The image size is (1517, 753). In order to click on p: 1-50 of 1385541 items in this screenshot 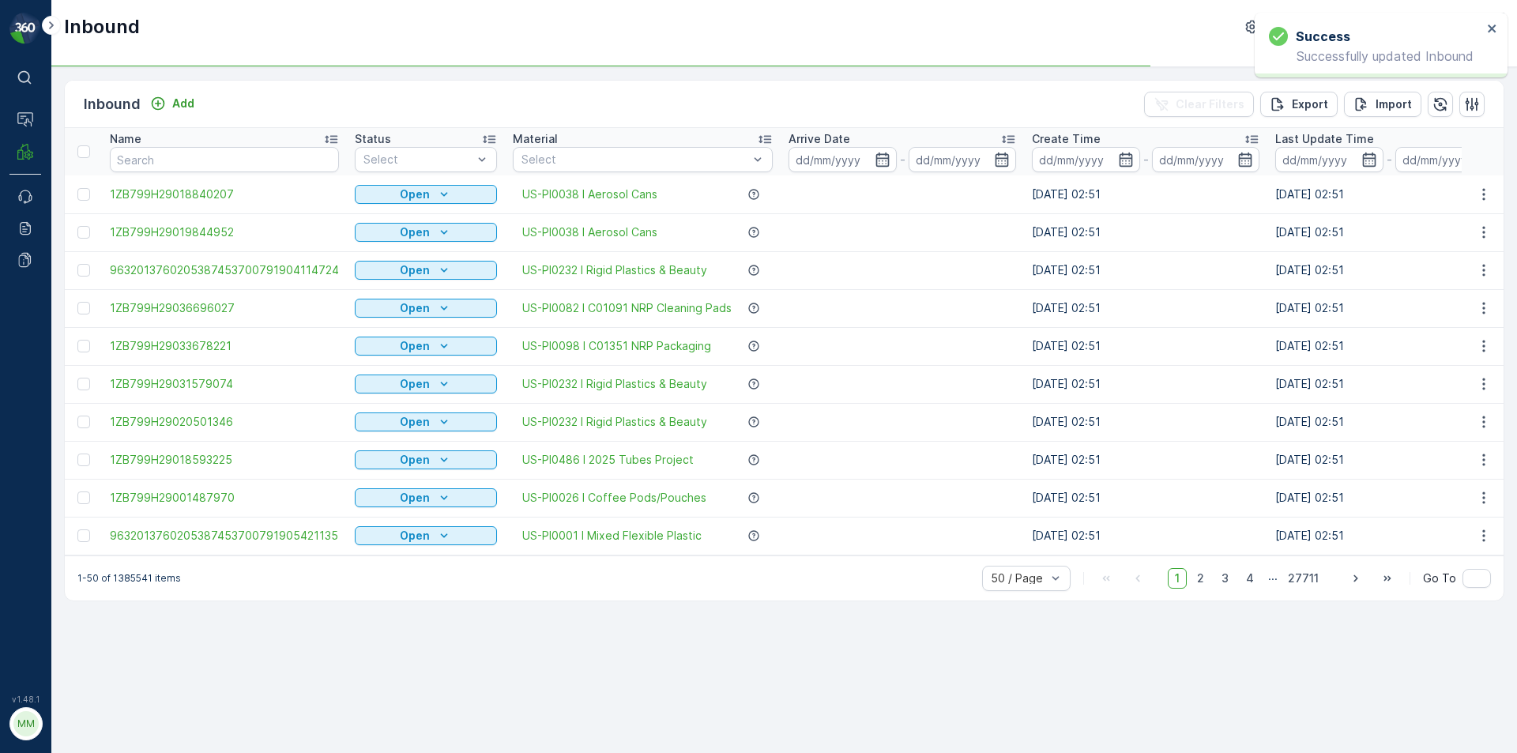, I will do `click(129, 579)`.